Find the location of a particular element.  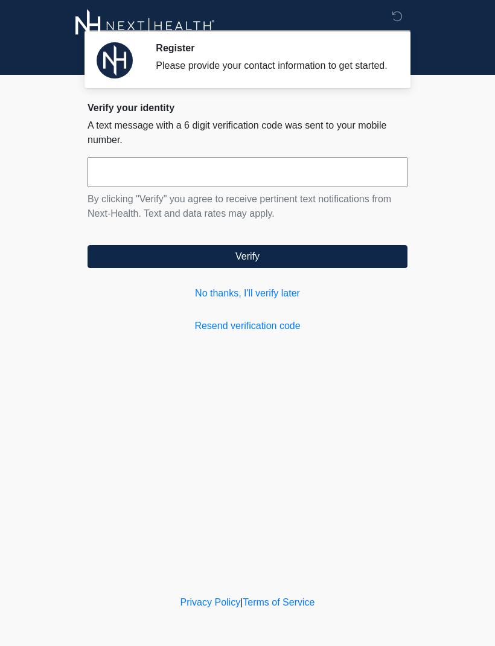

a: Terms of Service is located at coordinates (278, 602).